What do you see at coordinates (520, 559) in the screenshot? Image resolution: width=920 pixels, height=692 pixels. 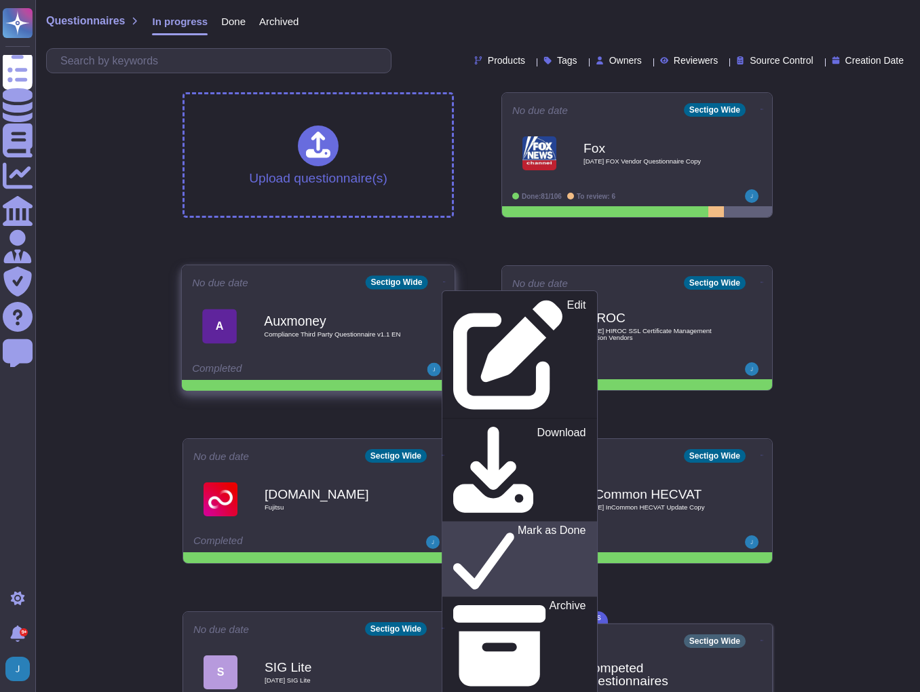 I see `a: Mark as Done` at bounding box center [520, 559].